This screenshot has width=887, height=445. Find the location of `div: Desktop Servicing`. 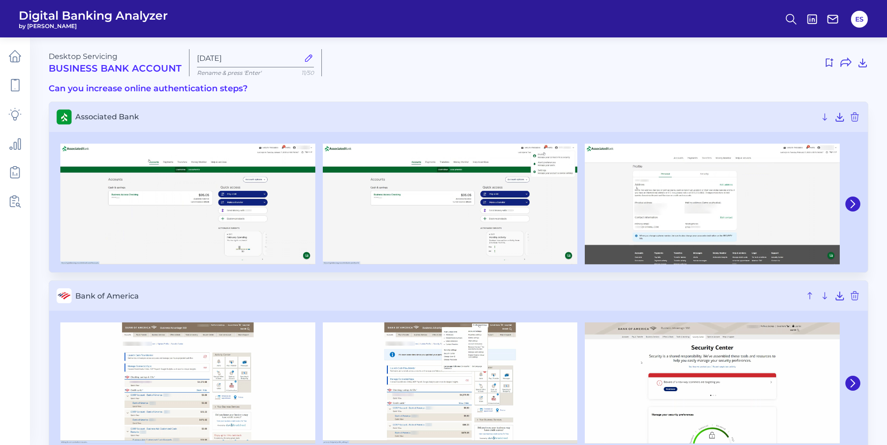

div: Desktop Servicing is located at coordinates (115, 63).